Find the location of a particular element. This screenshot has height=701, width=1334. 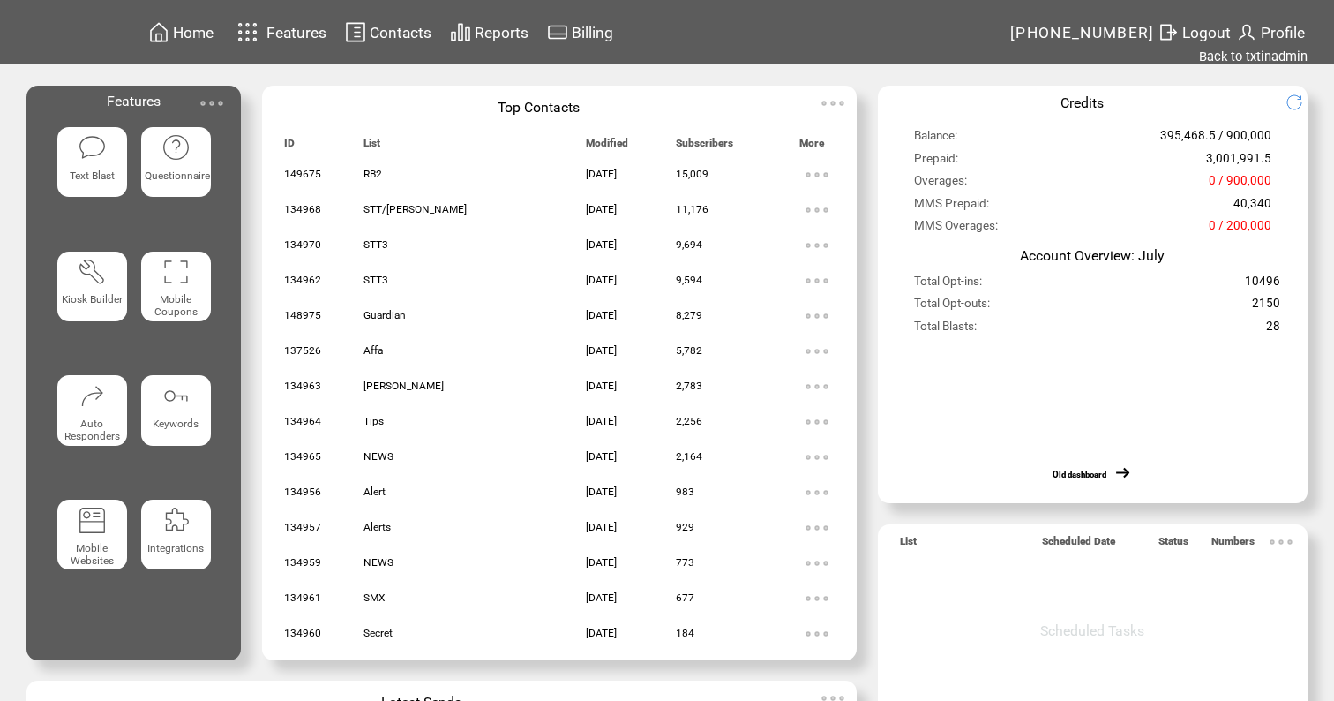

span: More is located at coordinates (812, 146).